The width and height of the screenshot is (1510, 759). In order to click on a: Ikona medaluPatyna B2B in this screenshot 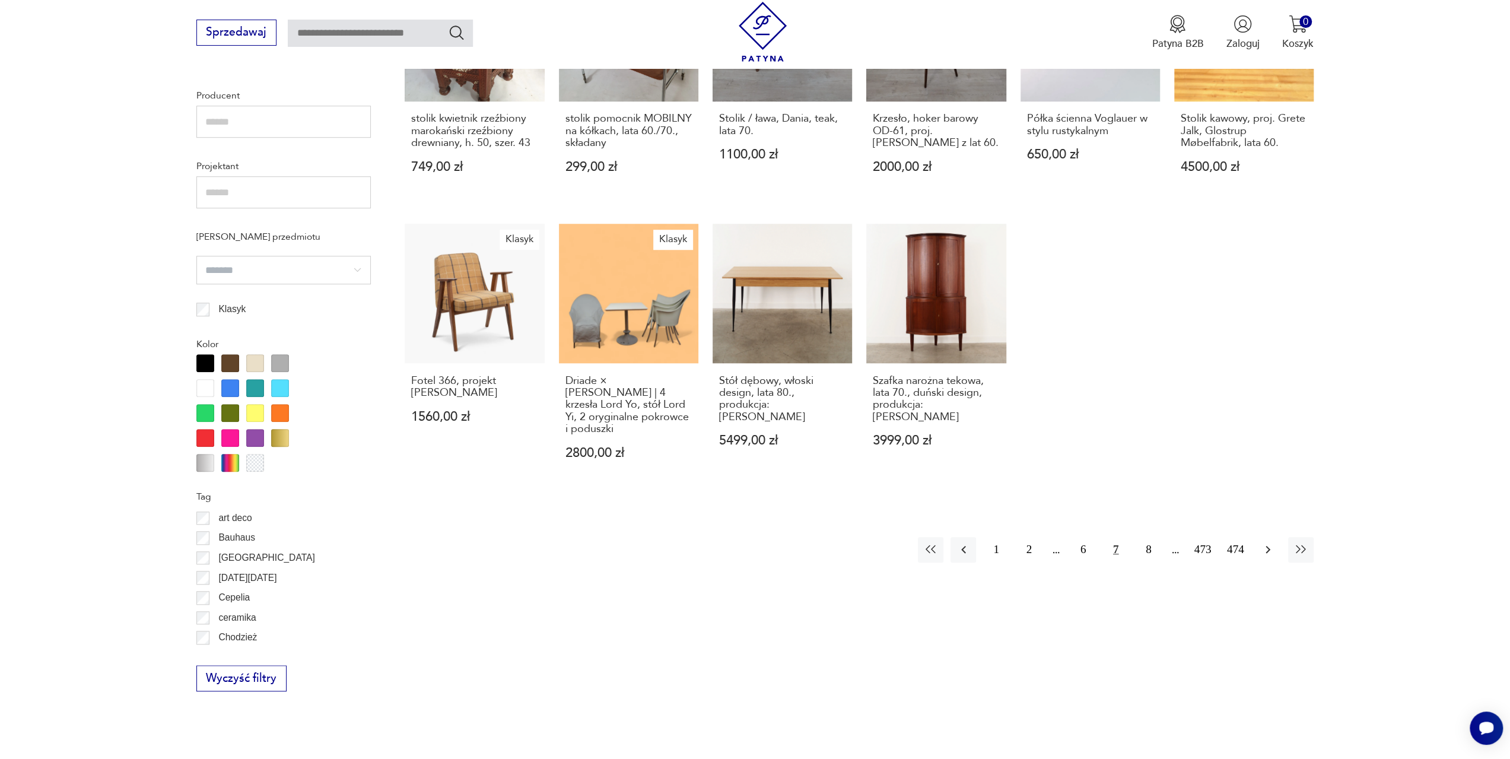, I will do `click(1177, 33)`.